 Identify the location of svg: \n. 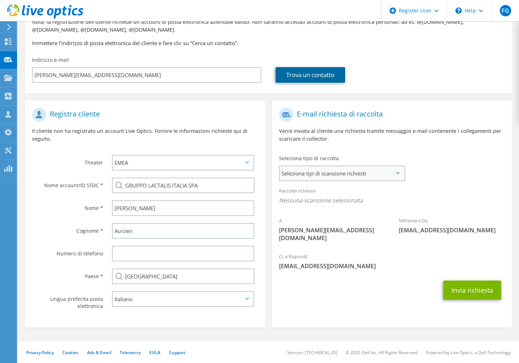
(459, 11).